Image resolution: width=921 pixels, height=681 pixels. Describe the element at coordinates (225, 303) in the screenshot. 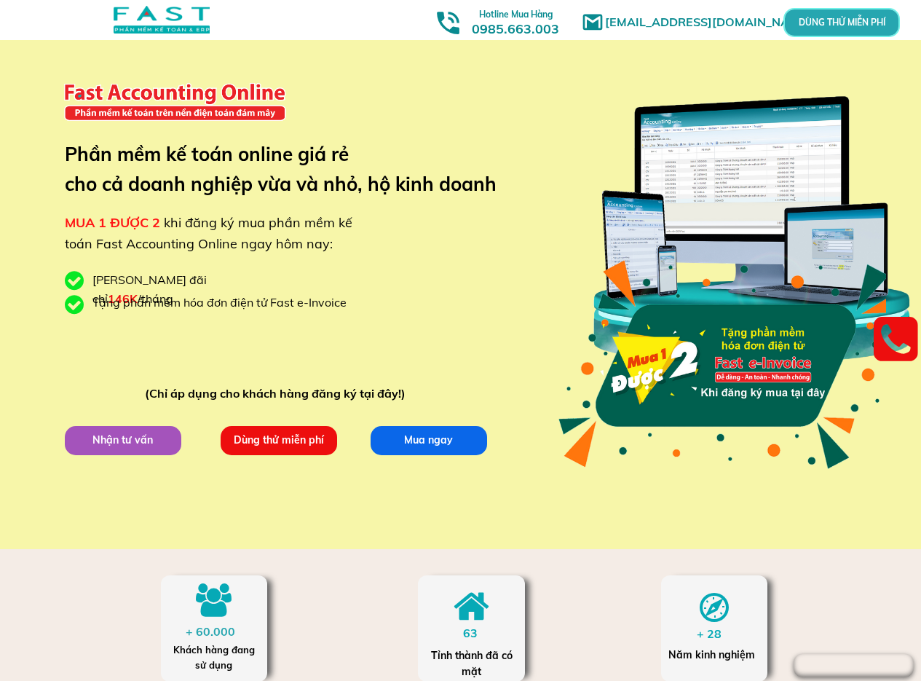

I see `div: Tặng phần mềm hóa đơn điện tử Fast e-Invoice` at that location.